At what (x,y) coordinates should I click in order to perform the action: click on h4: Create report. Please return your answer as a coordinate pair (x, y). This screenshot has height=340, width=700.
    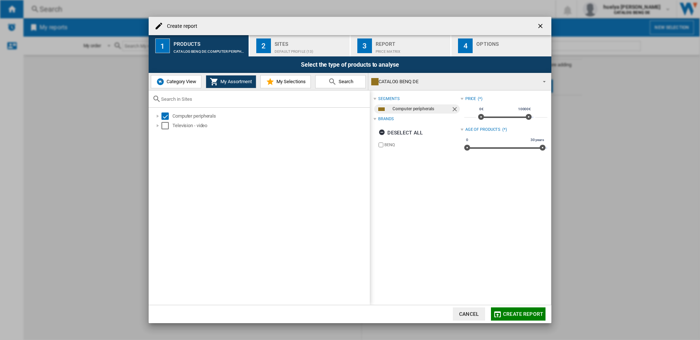
    Looking at the image, I should click on (180, 26).